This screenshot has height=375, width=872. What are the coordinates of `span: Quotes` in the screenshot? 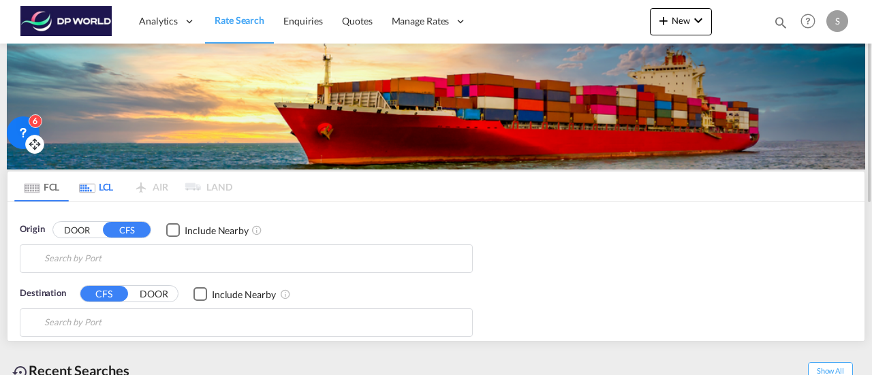 It's located at (357, 20).